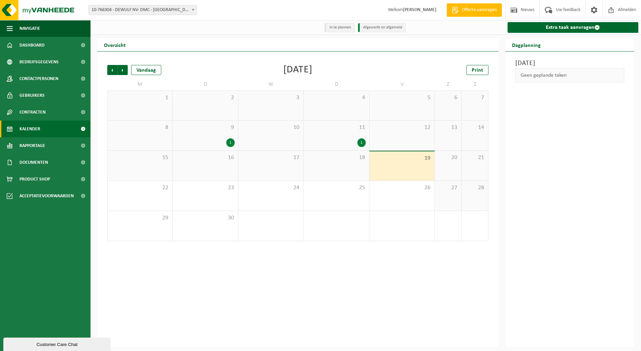 This screenshot has width=641, height=351. I want to click on span: Contactpersonen, so click(39, 79).